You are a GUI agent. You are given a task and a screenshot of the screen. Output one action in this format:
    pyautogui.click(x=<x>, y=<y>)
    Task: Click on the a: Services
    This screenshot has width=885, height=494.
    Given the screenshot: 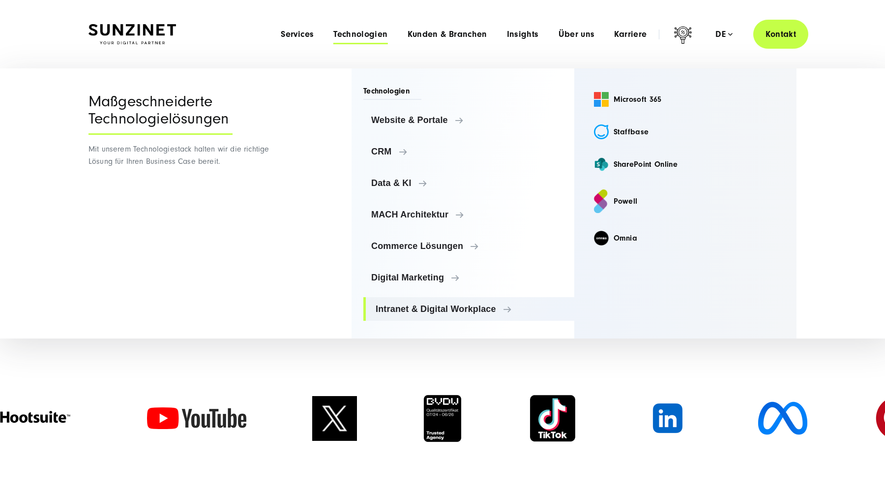 What is the action you would take?
    pyautogui.click(x=297, y=34)
    